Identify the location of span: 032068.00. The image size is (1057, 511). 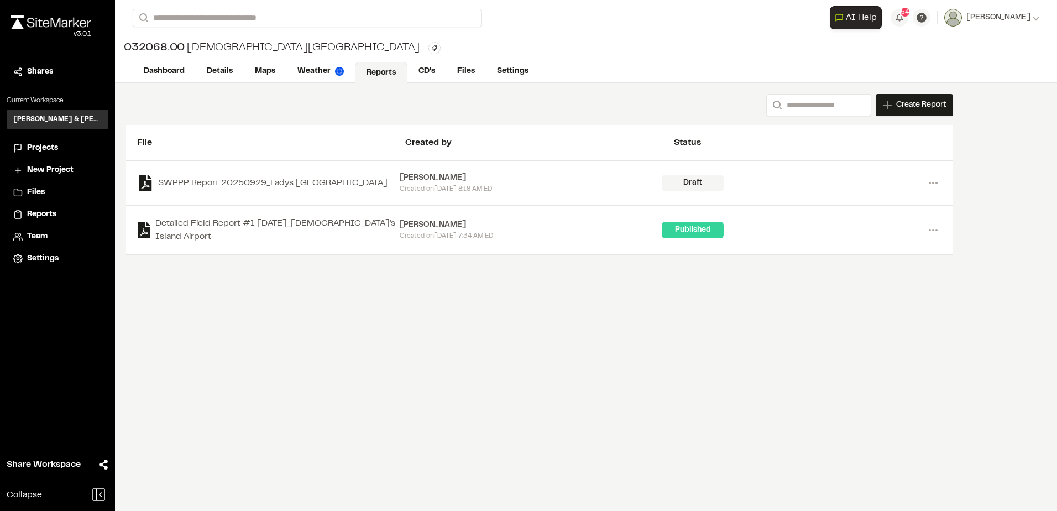
(154, 48).